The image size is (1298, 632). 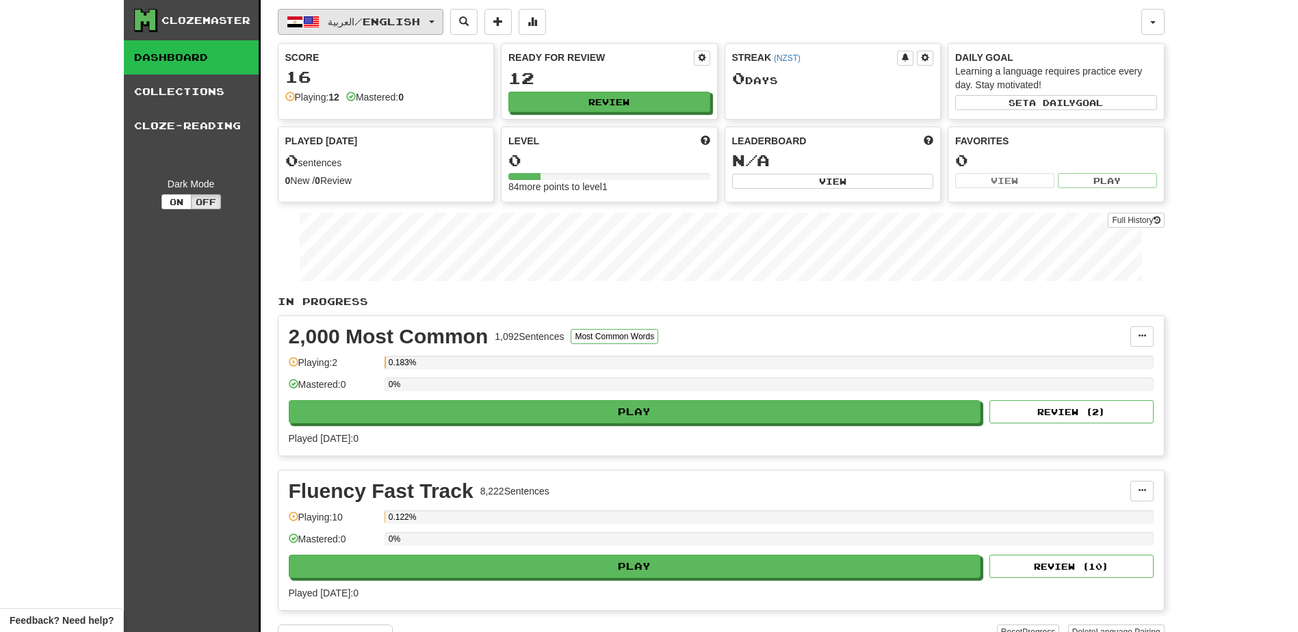 What do you see at coordinates (751, 160) in the screenshot?
I see `span: N/A` at bounding box center [751, 160].